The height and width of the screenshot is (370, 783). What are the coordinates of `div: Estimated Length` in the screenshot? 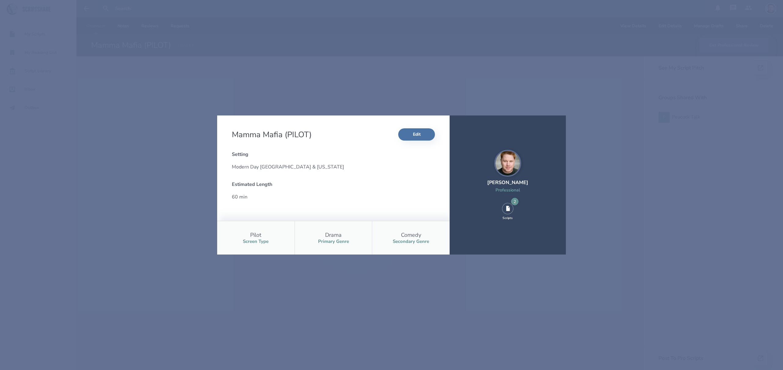 It's located at (280, 184).